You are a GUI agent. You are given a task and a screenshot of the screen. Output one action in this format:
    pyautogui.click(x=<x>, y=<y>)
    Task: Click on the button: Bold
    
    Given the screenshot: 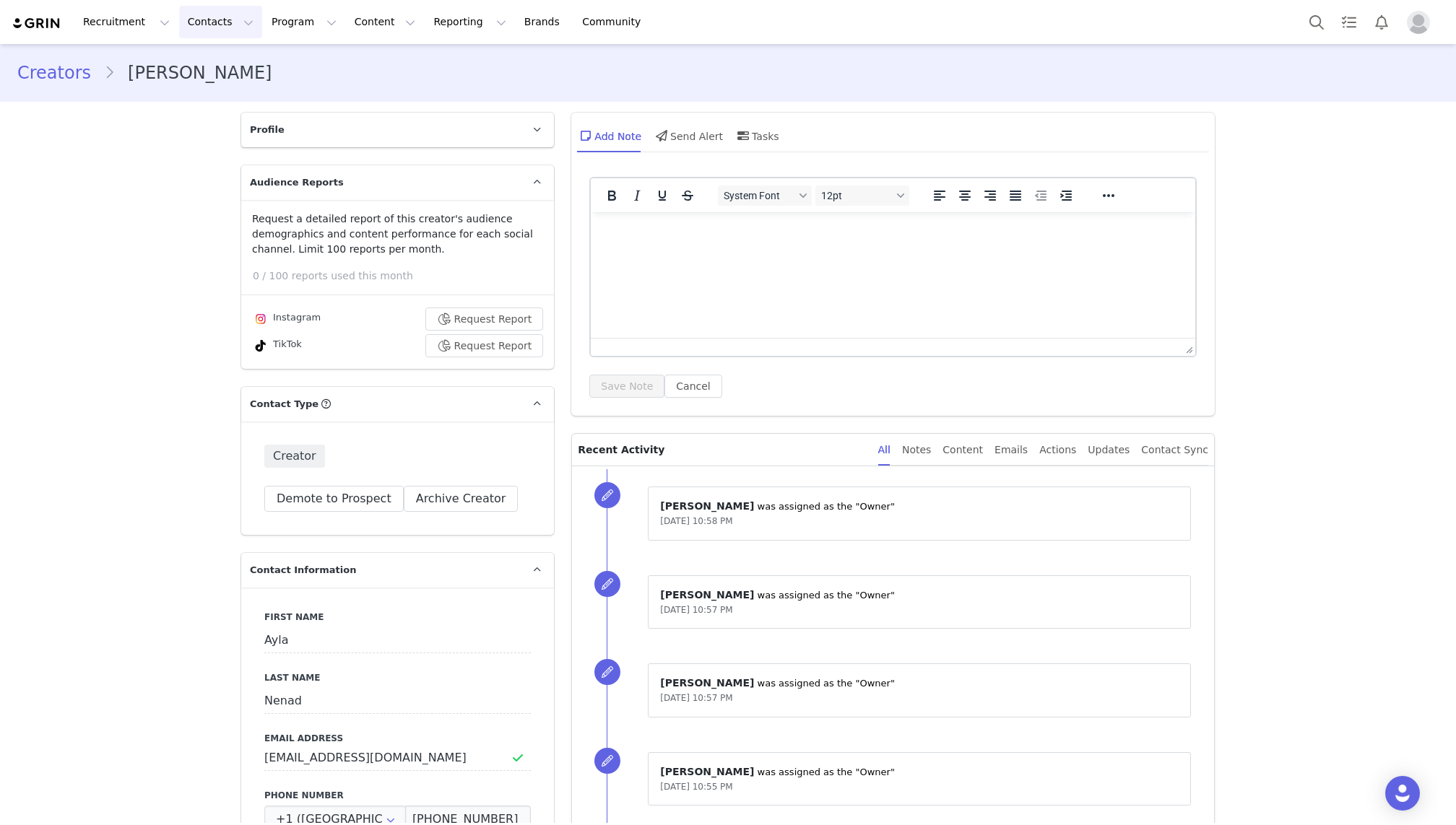 What is the action you would take?
    pyautogui.click(x=611, y=196)
    